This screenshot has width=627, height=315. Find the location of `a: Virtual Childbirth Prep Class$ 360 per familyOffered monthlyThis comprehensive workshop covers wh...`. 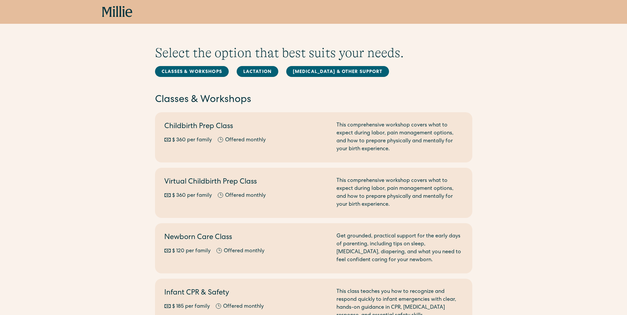

a: Virtual Childbirth Prep Class$ 360 per familyOffered monthlyThis comprehensive workshop covers wh... is located at coordinates (313, 193).